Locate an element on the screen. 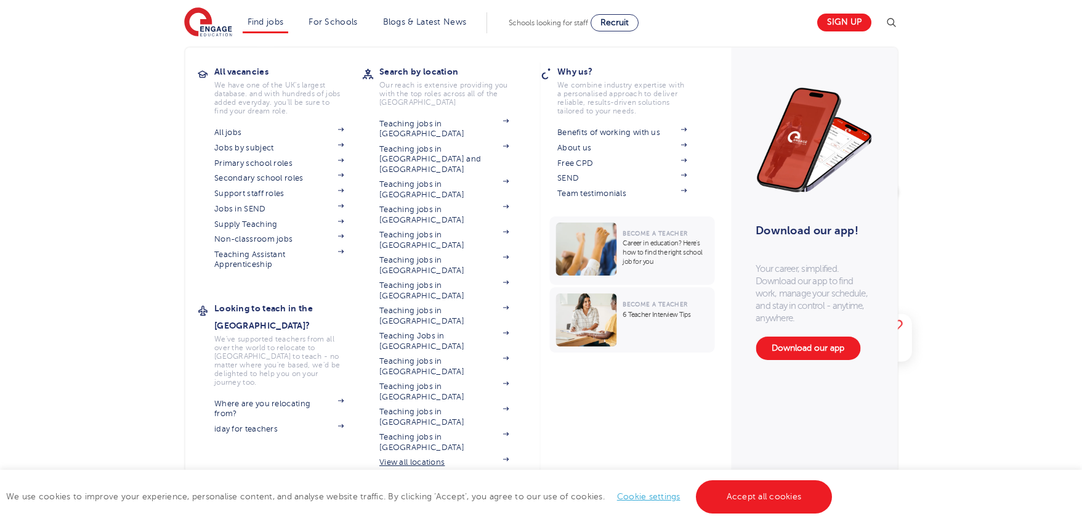 Image resolution: width=1082 pixels, height=524 pixels. h3: Why us? is located at coordinates (631, 71).